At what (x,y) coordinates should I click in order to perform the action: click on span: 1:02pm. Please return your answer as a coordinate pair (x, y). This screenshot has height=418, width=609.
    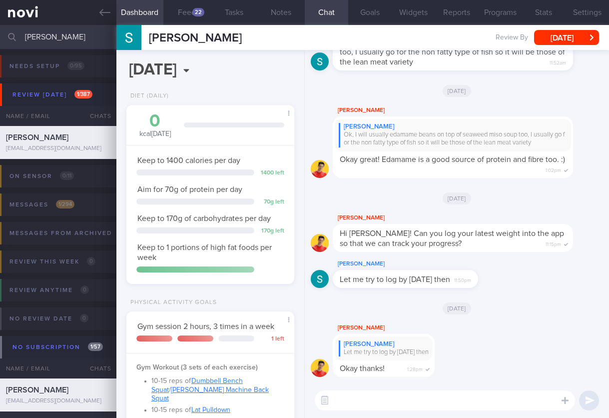
    Looking at the image, I should click on (553, 169).